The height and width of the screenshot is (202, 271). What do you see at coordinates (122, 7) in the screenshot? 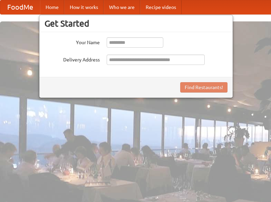
I see `a: Who we are` at bounding box center [122, 7].